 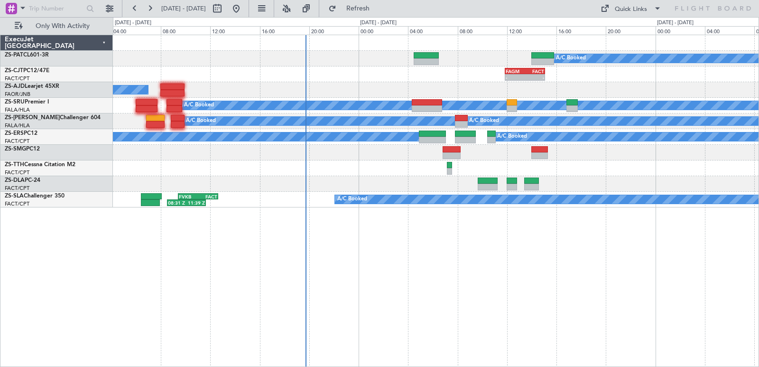 What do you see at coordinates (32, 86) in the screenshot?
I see `a: ZS-AJDLearjet 45XR` at bounding box center [32, 86].